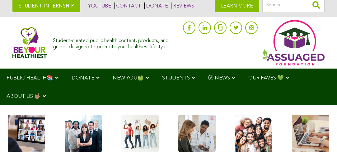 The height and width of the screenshot is (153, 337). Describe the element at coordinates (83, 78) in the screenshot. I see `span: DONATE` at that location.